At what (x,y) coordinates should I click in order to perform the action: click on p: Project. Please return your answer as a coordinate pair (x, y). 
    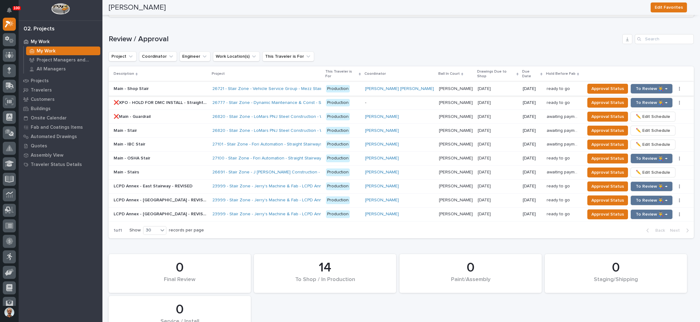
    Looking at the image, I should click on (218, 74).